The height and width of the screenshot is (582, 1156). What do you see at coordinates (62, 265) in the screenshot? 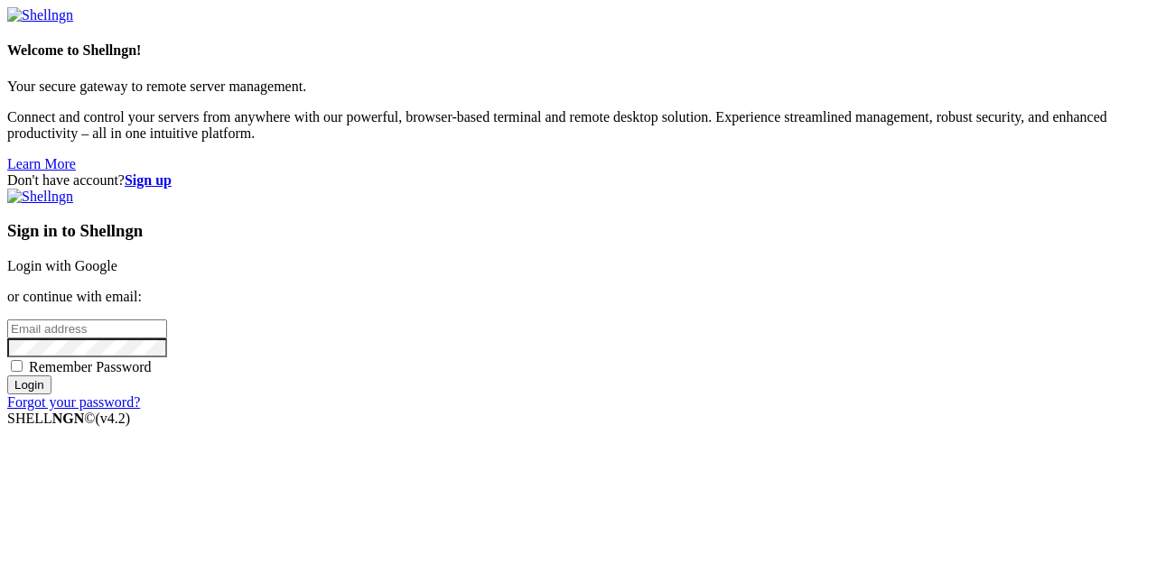
I see `a: Login with Google` at bounding box center [62, 265].